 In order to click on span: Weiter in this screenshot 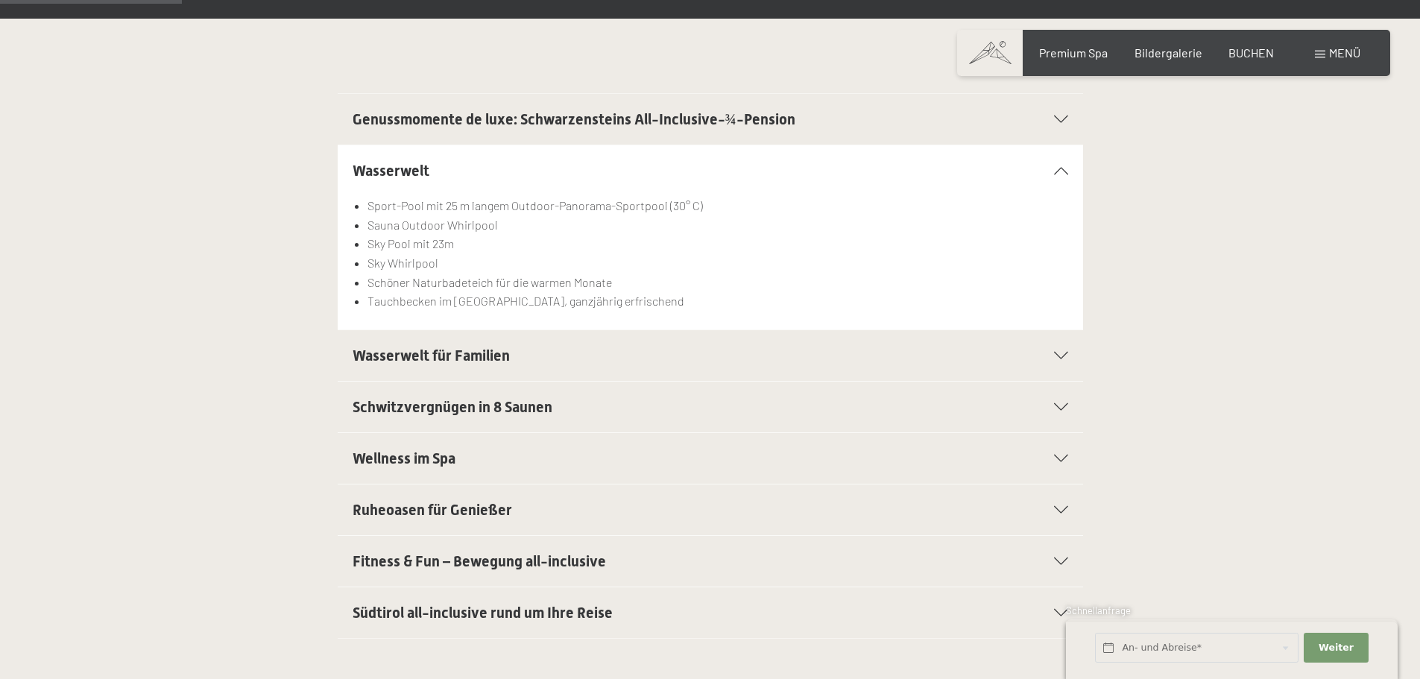, I will do `click(1336, 648)`.